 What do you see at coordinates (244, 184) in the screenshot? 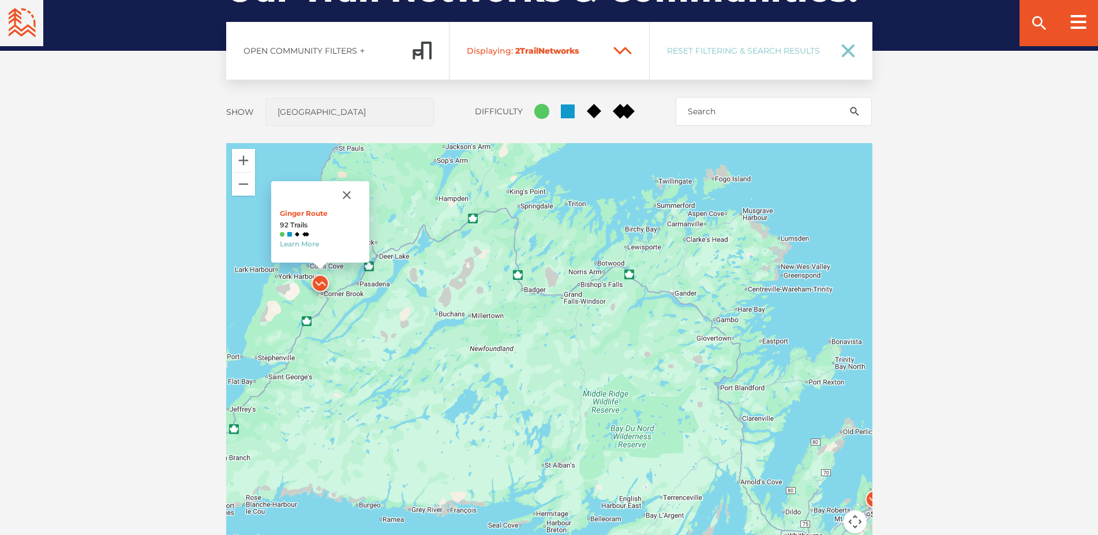
I see `button: Zoom out` at bounding box center [244, 184].